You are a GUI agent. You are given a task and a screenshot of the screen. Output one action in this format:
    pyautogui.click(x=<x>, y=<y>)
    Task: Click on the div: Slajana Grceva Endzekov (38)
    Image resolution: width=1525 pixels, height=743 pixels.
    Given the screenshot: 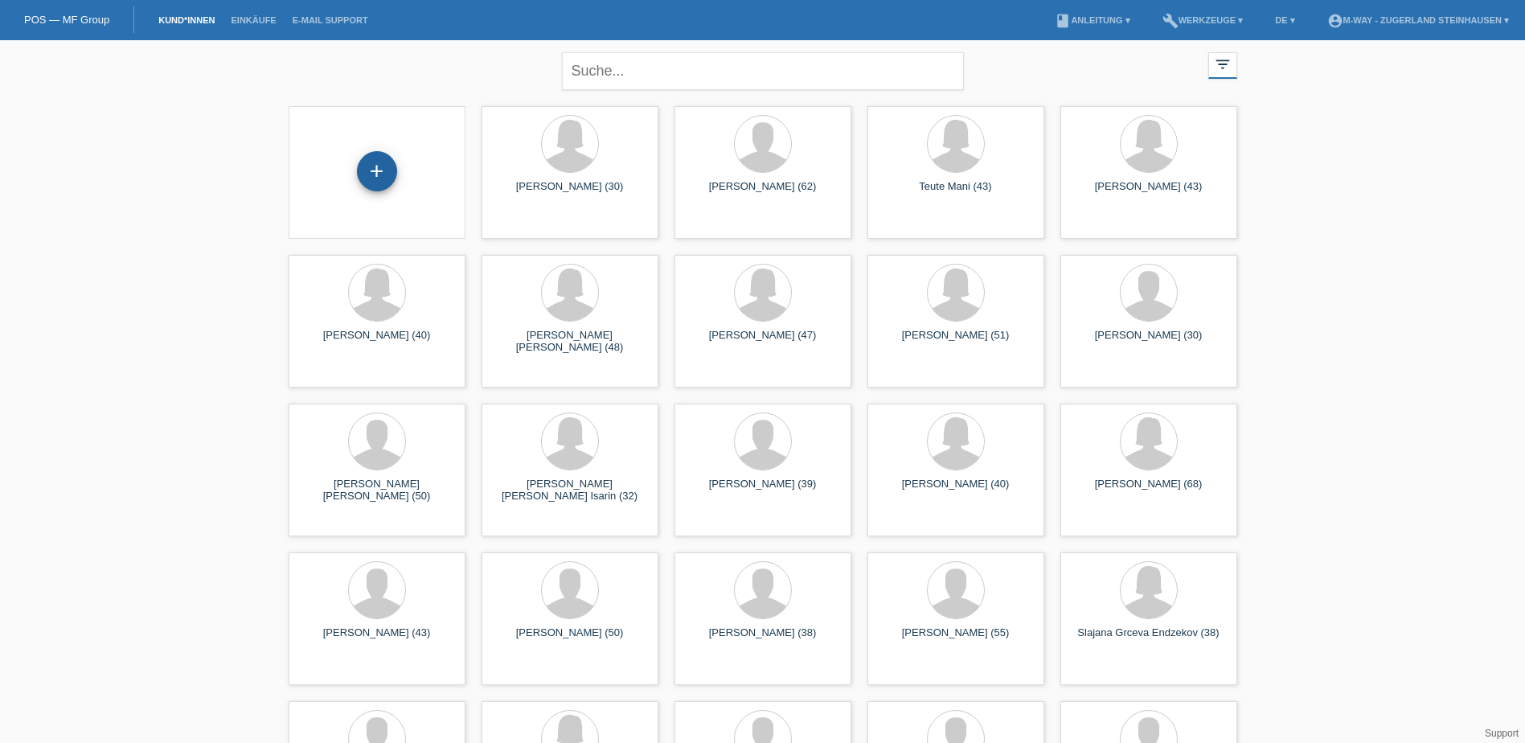 What is the action you would take?
    pyautogui.click(x=1149, y=639)
    